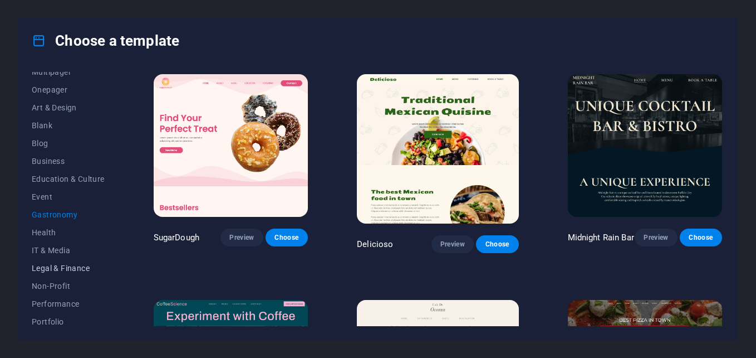 This screenshot has width=756, height=358. Describe the element at coordinates (68, 179) in the screenshot. I see `span: Education & Culture` at that location.